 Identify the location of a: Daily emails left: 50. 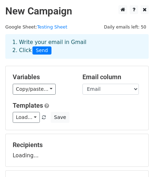
(125, 27).